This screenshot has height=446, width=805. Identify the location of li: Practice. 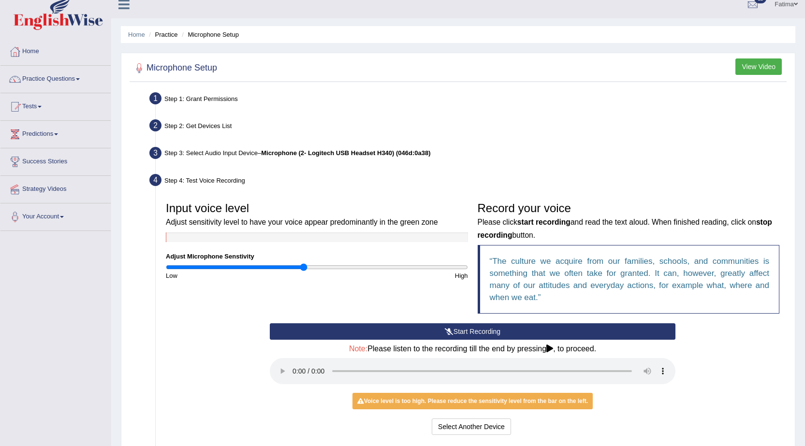
(162, 34).